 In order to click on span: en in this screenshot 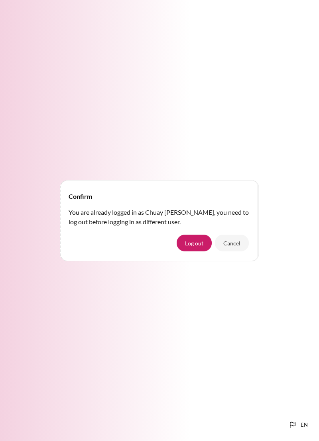, I will do `click(304, 425)`.